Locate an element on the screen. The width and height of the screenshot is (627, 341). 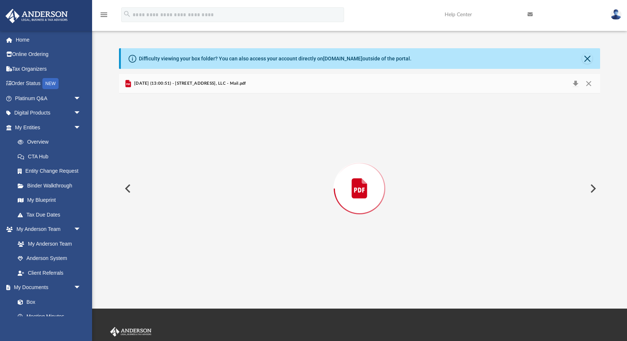
a: Overview is located at coordinates (51, 142).